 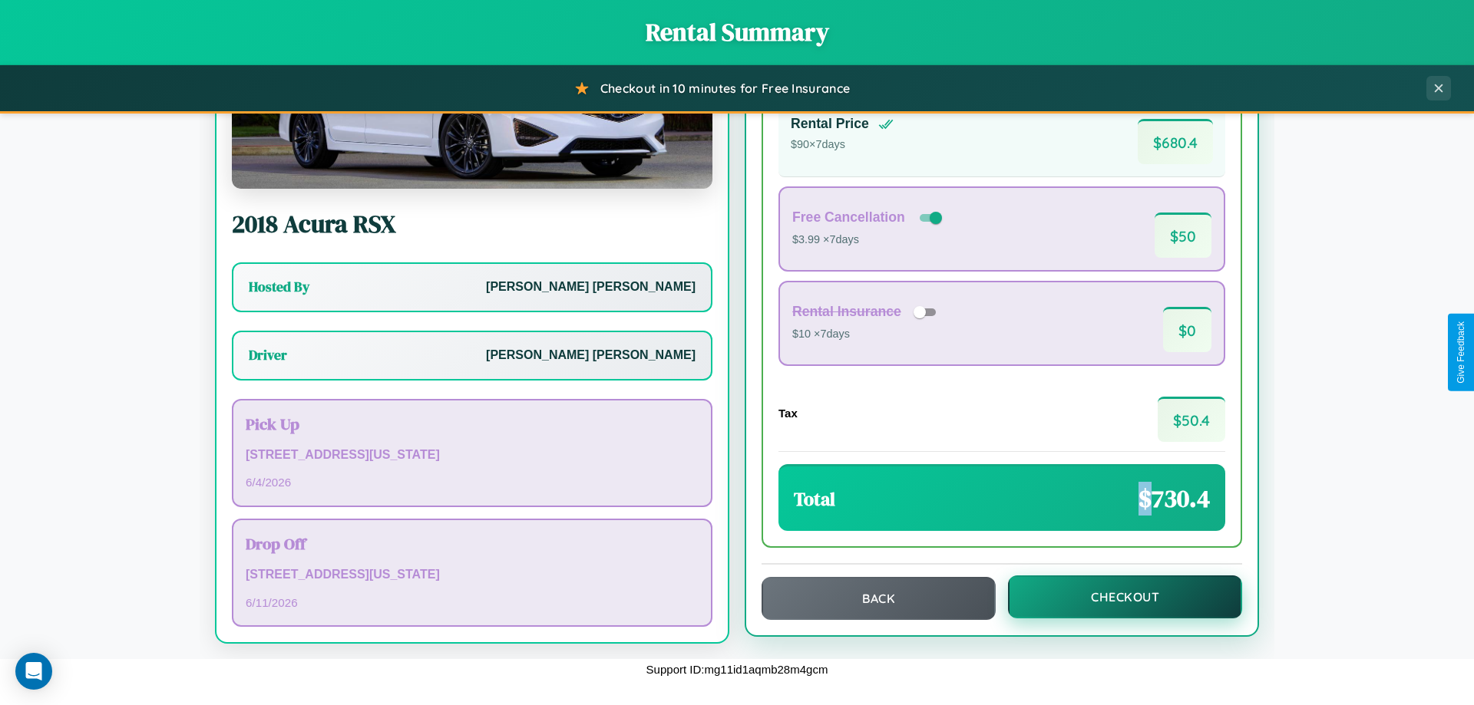 I want to click on span: $ 50.4, so click(x=1191, y=419).